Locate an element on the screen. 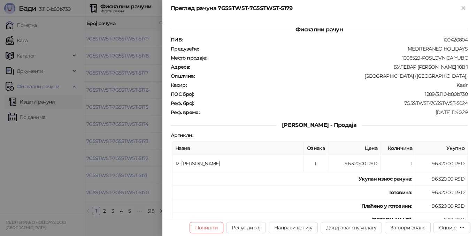 The height and width of the screenshot is (236, 476). strong: ПОС број : is located at coordinates (182, 94).